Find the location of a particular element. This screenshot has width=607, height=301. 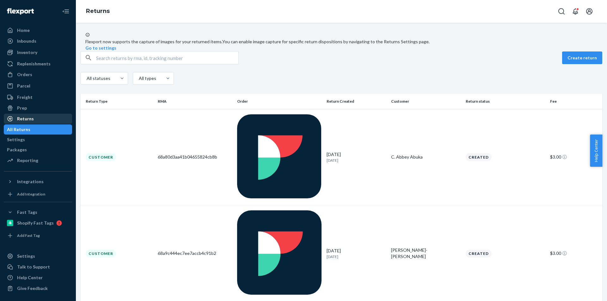

button: Open notifications is located at coordinates (575, 11).